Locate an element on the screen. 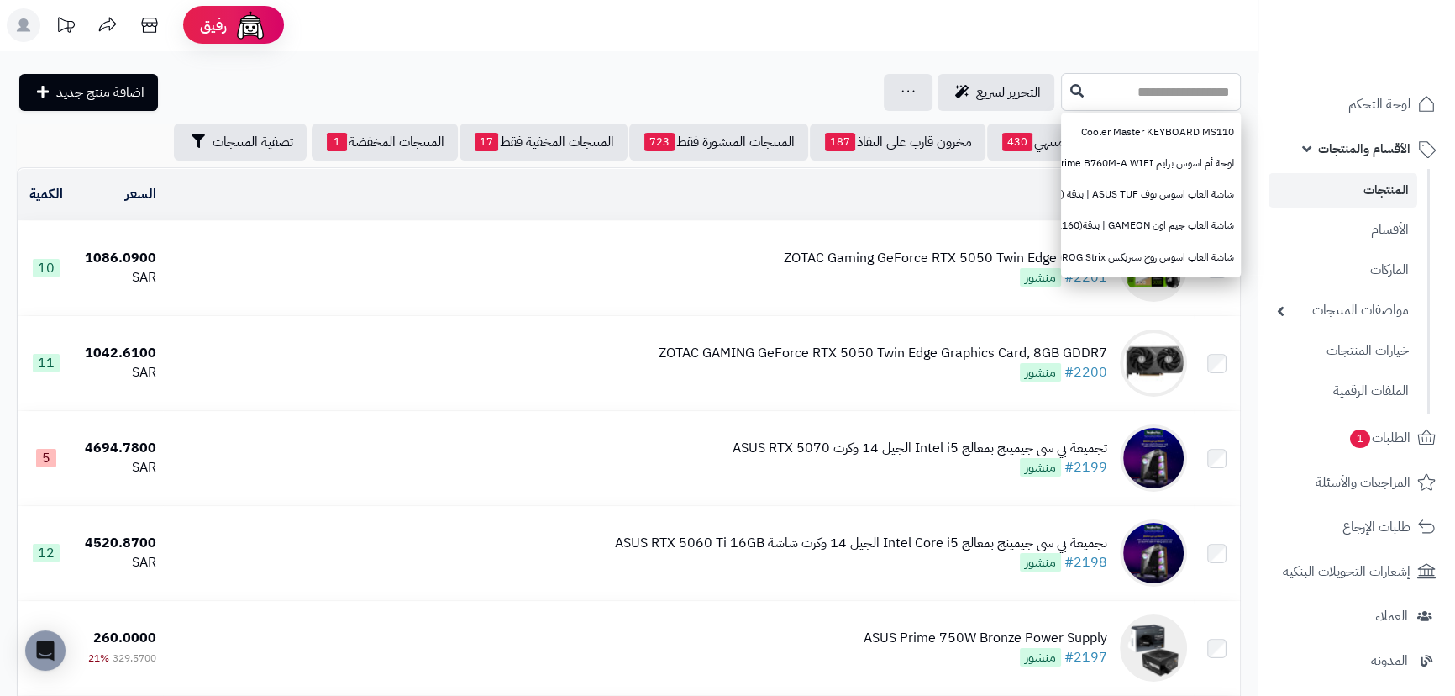 The width and height of the screenshot is (1455, 696). a: مواصفات المنتجات is located at coordinates (1343, 310).